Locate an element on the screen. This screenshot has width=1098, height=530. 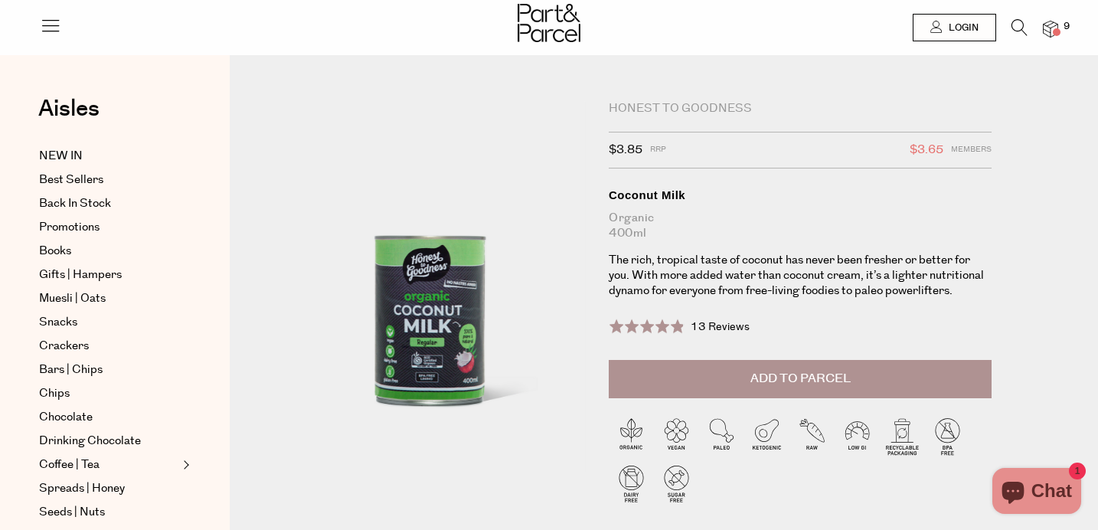
span: Members is located at coordinates (971, 150).